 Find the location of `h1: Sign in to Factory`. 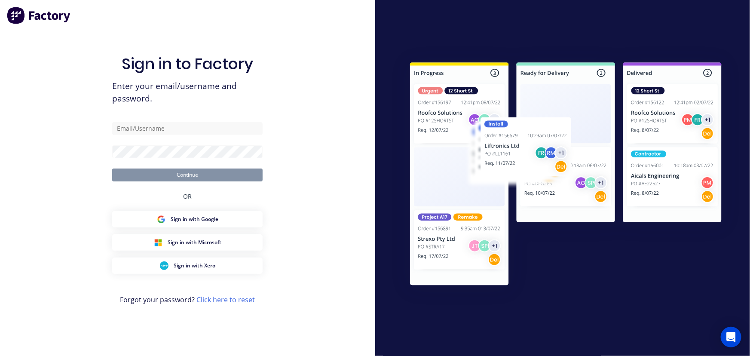

h1: Sign in to Factory is located at coordinates (188, 64).